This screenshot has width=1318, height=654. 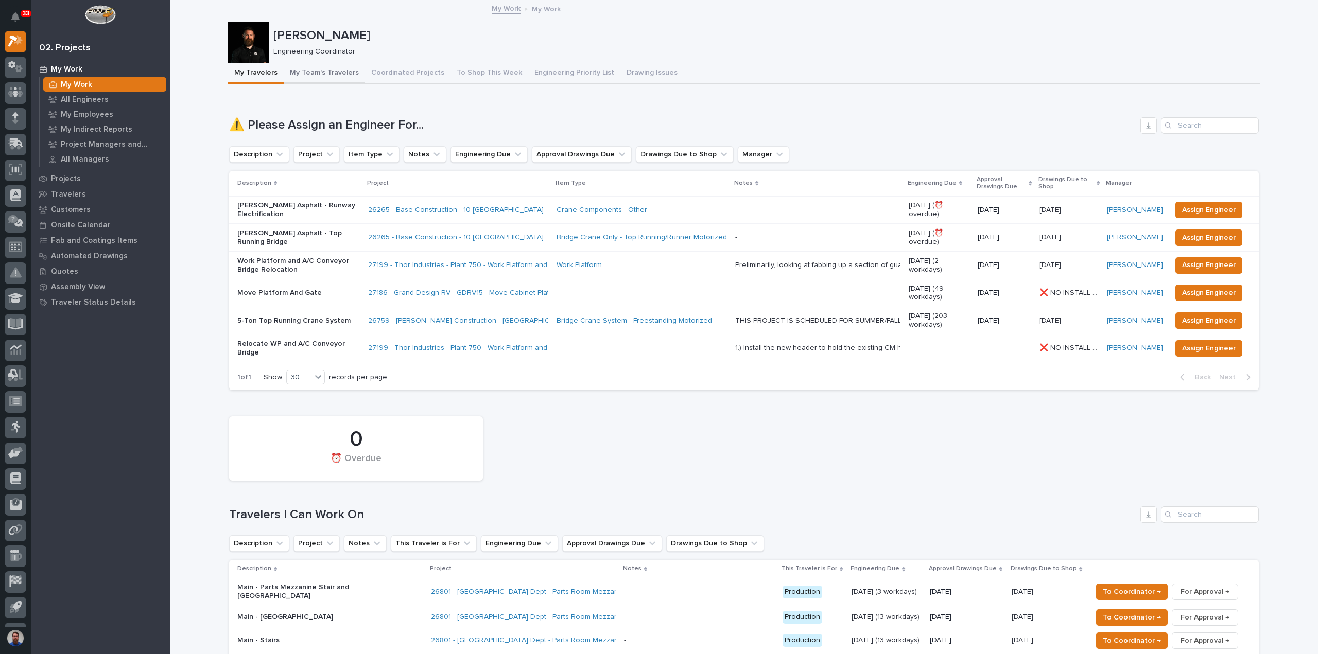 I want to click on button: Notifications, so click(x=15, y=17).